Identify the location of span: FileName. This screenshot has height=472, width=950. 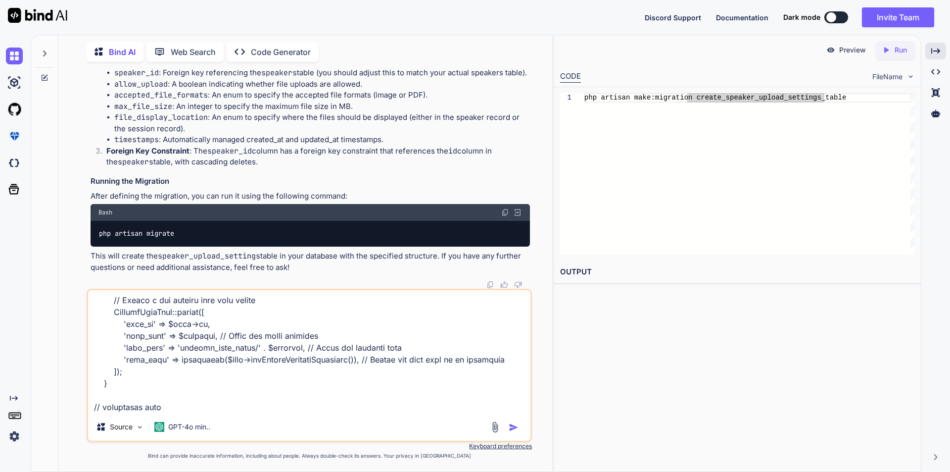
(888, 77).